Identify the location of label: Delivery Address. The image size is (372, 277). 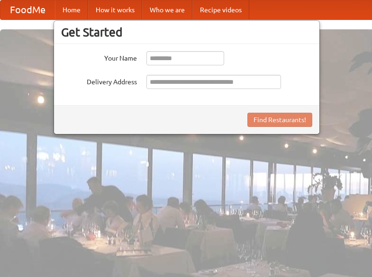
(99, 80).